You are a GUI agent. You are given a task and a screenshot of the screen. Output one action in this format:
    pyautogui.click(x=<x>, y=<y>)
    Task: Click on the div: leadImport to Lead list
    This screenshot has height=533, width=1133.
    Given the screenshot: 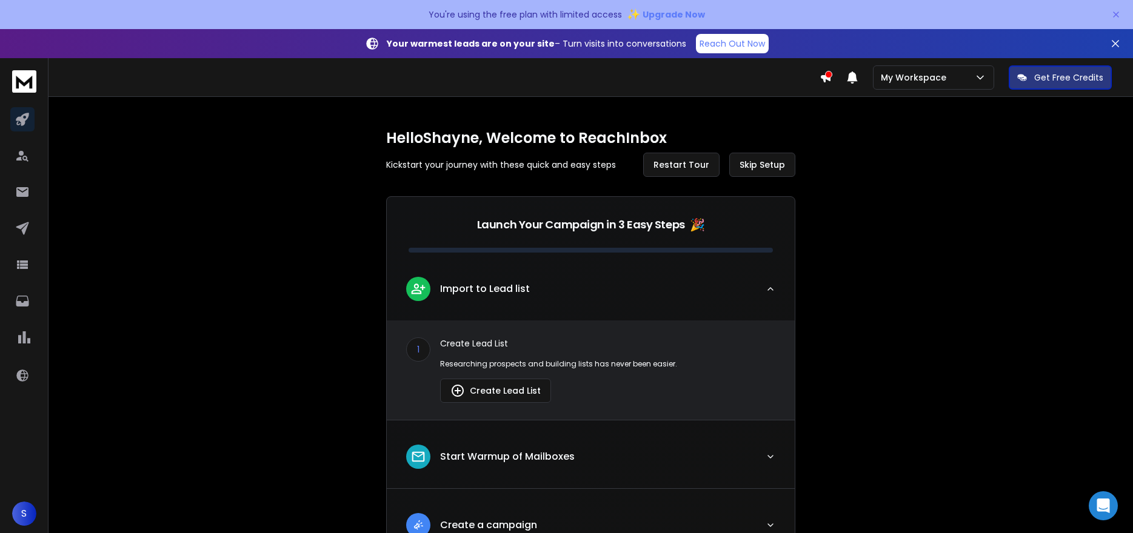 What is the action you would take?
    pyautogui.click(x=590, y=370)
    